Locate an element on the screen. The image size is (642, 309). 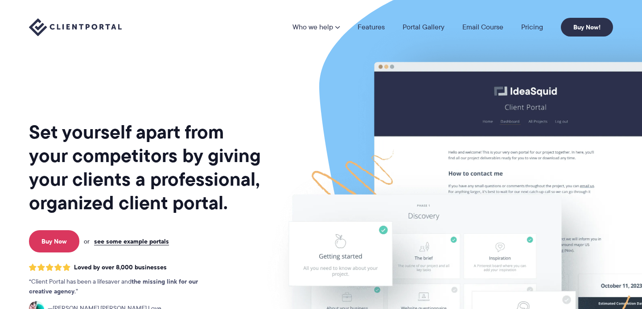
a: Buy Now is located at coordinates (54, 242).